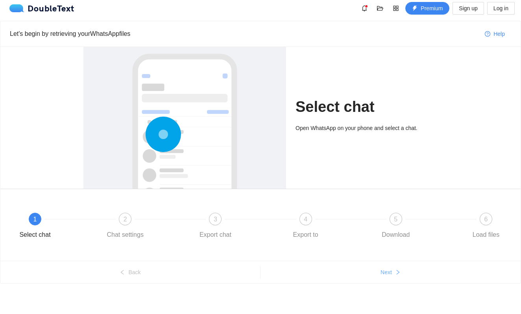  Describe the element at coordinates (499, 34) in the screenshot. I see `span: Help` at that location.